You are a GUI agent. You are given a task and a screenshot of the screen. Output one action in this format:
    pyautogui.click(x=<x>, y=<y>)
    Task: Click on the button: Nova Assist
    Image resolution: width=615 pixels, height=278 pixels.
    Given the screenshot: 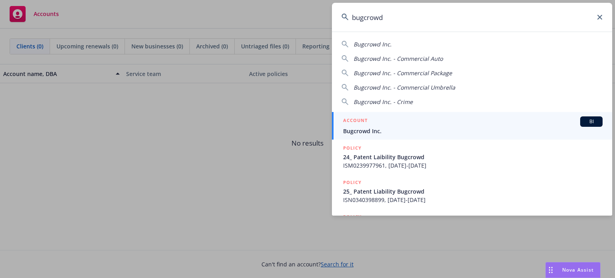 What is the action you would take?
    pyautogui.click(x=573, y=270)
    